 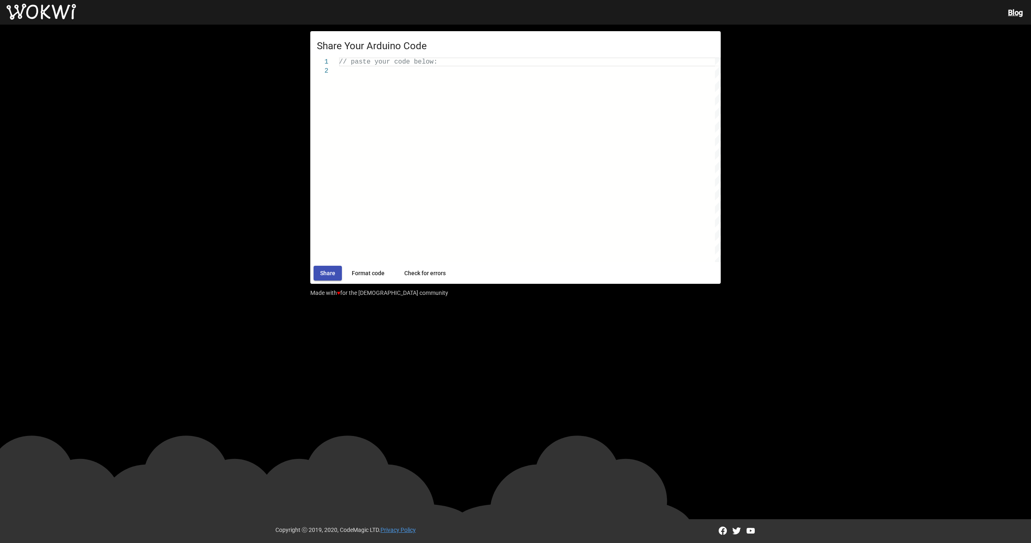 What do you see at coordinates (398, 530) in the screenshot?
I see `a: Privacy Policy` at bounding box center [398, 530].